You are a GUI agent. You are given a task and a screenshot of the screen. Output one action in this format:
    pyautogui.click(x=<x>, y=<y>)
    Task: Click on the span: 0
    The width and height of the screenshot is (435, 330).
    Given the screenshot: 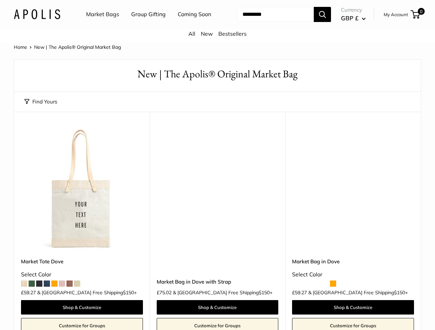 What is the action you would take?
    pyautogui.click(x=421, y=11)
    